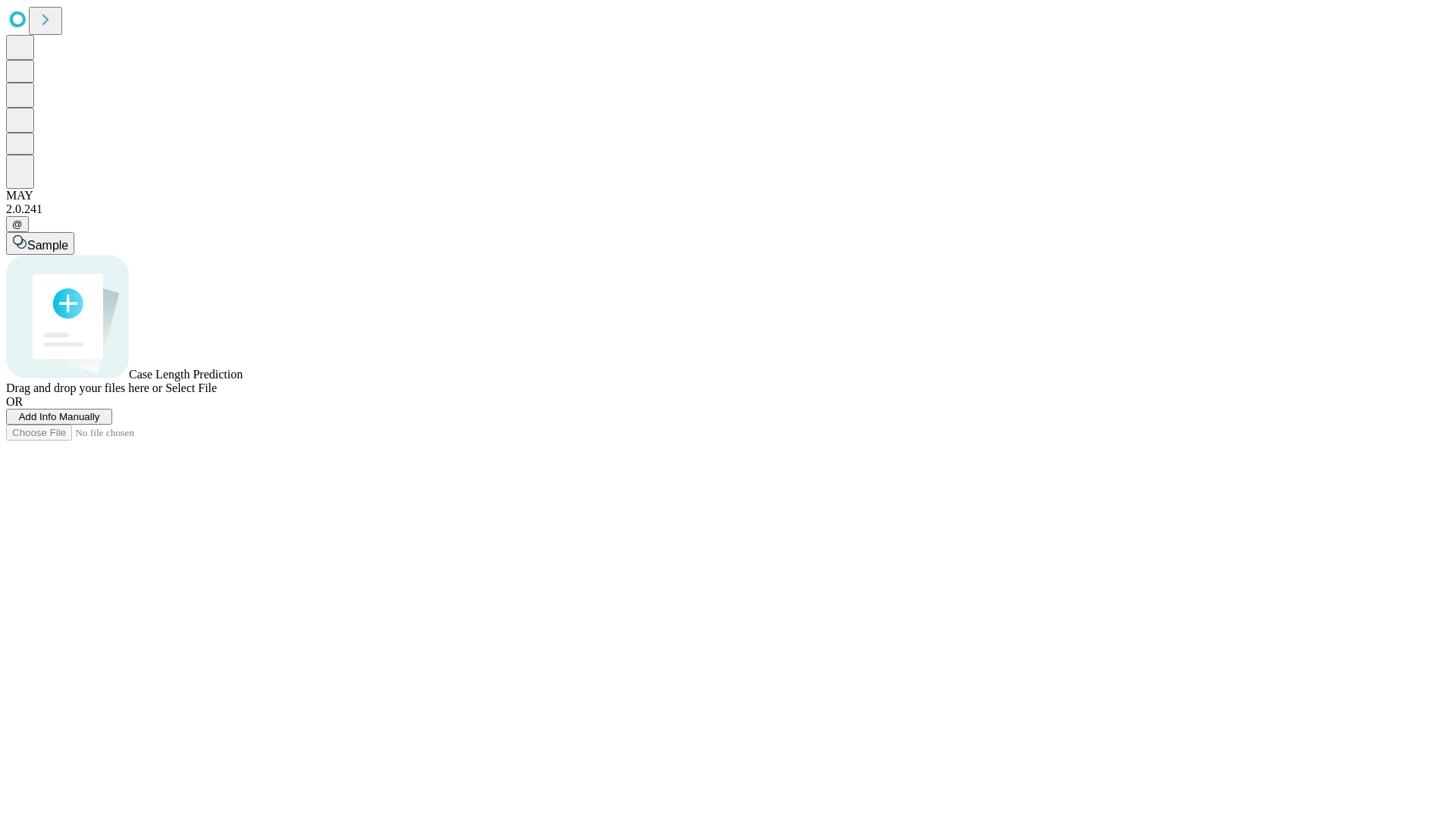 The image size is (1456, 819). Describe the element at coordinates (40, 243) in the screenshot. I see `button: Sample` at that location.